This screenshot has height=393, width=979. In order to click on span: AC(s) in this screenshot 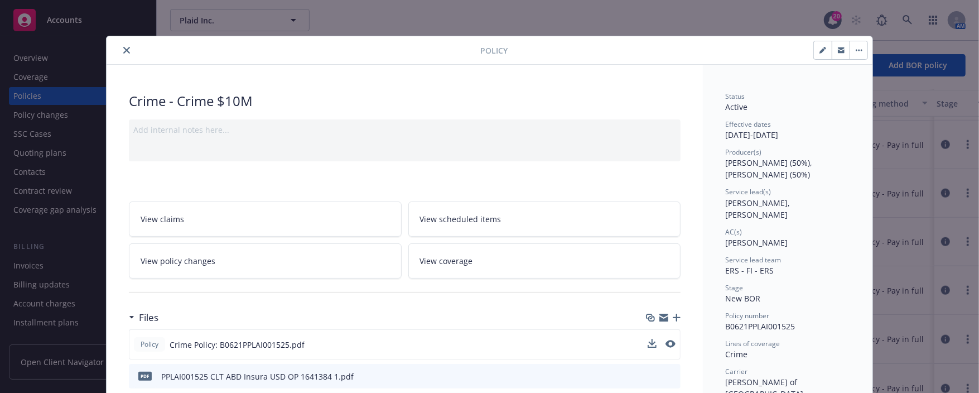, I will do `click(733, 231)`.